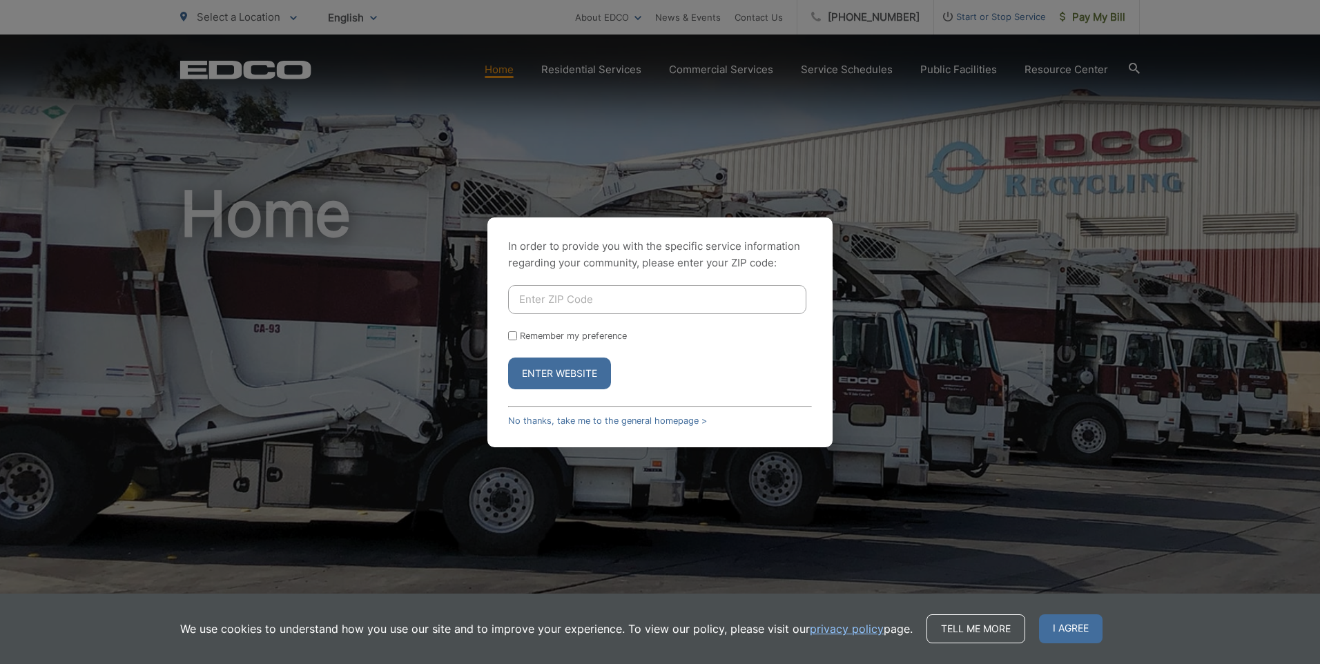  What do you see at coordinates (559, 373) in the screenshot?
I see `button: Enter Website` at bounding box center [559, 373].